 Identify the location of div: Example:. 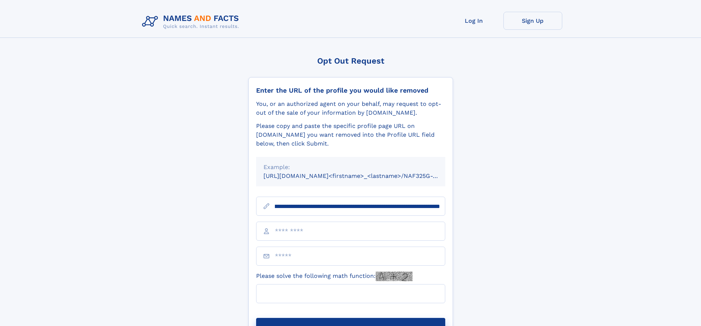
(350, 167).